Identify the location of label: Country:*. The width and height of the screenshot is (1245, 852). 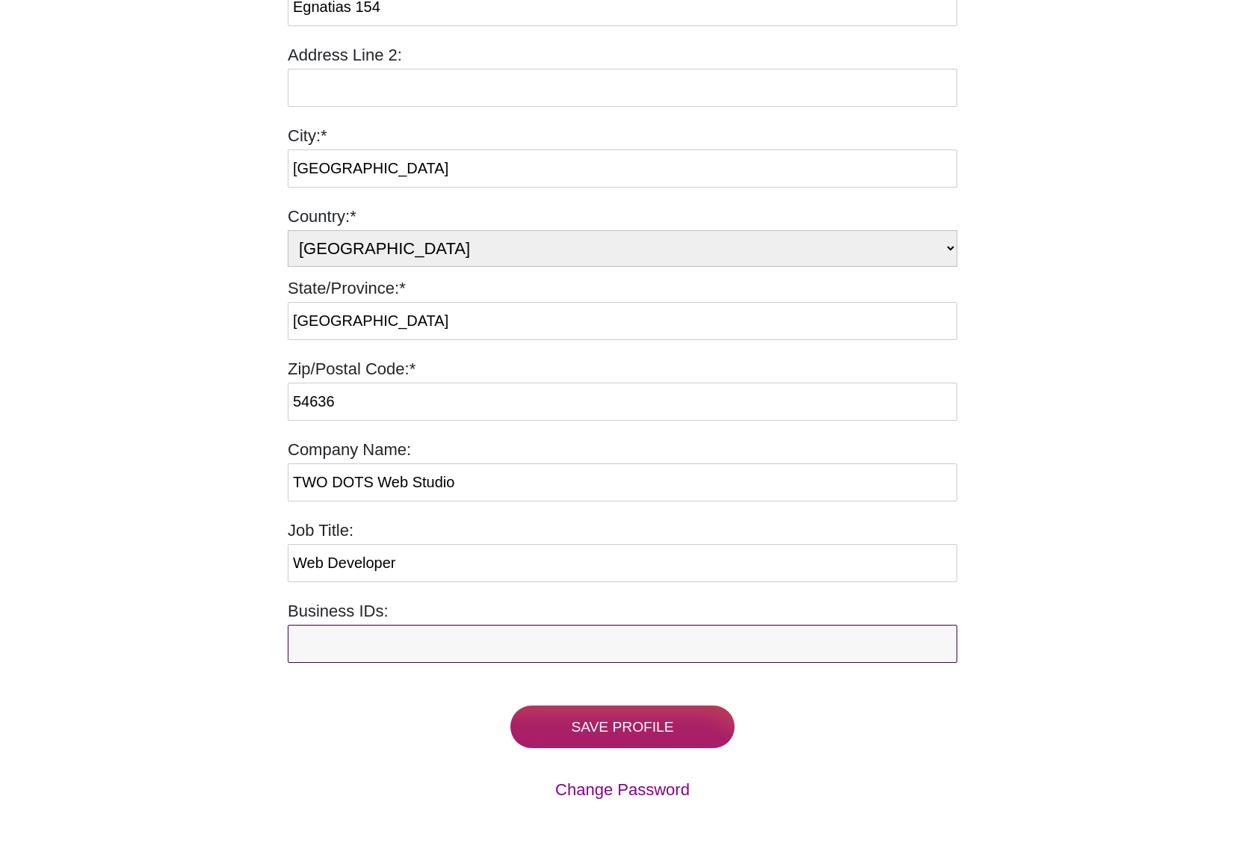
(322, 216).